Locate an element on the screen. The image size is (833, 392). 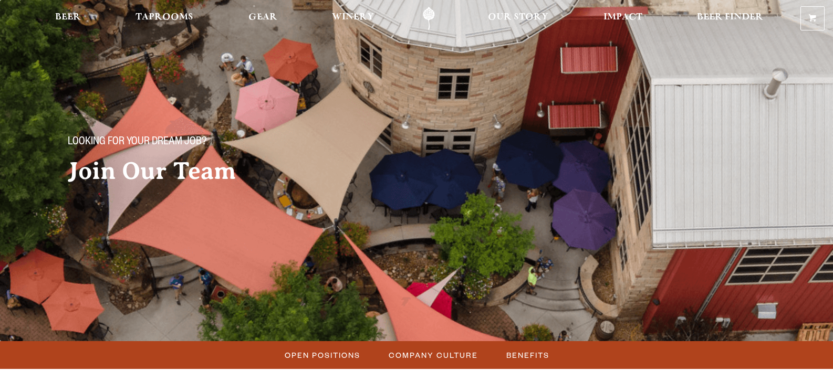
a: Benefits is located at coordinates (527, 355).